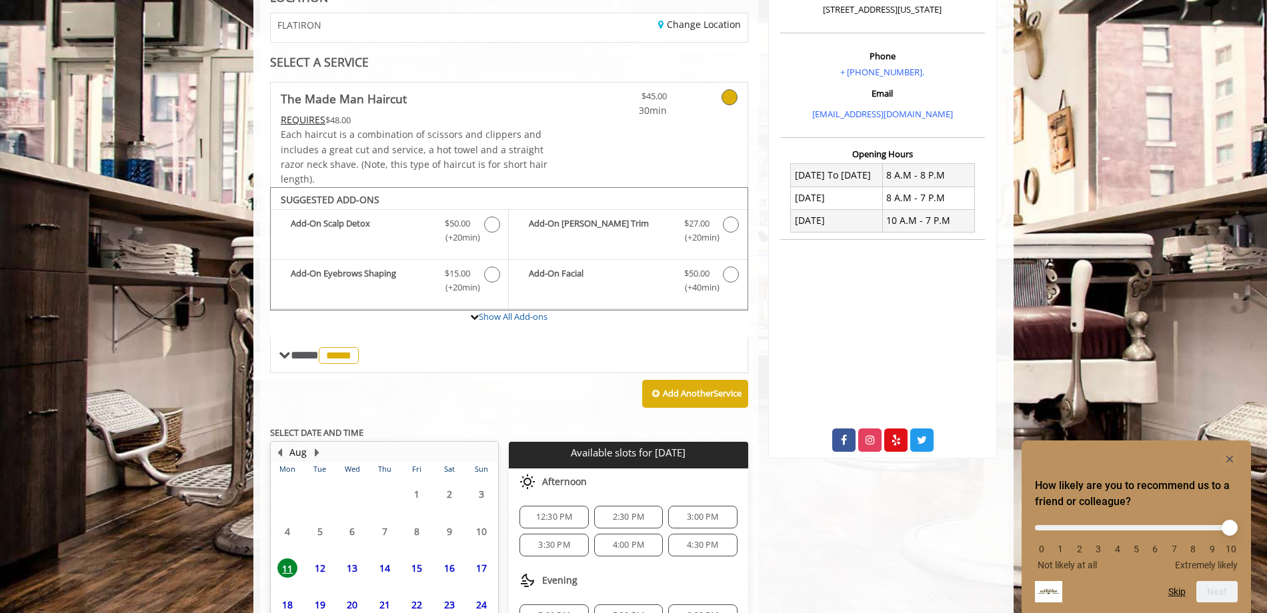 The image size is (1267, 613). What do you see at coordinates (696, 287) in the screenshot?
I see `span: (+40min )` at bounding box center [696, 287].